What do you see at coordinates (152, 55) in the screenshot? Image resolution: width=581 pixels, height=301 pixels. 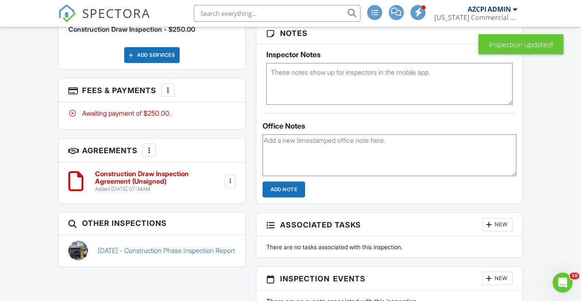 I see `div: Add Services` at bounding box center [152, 55].